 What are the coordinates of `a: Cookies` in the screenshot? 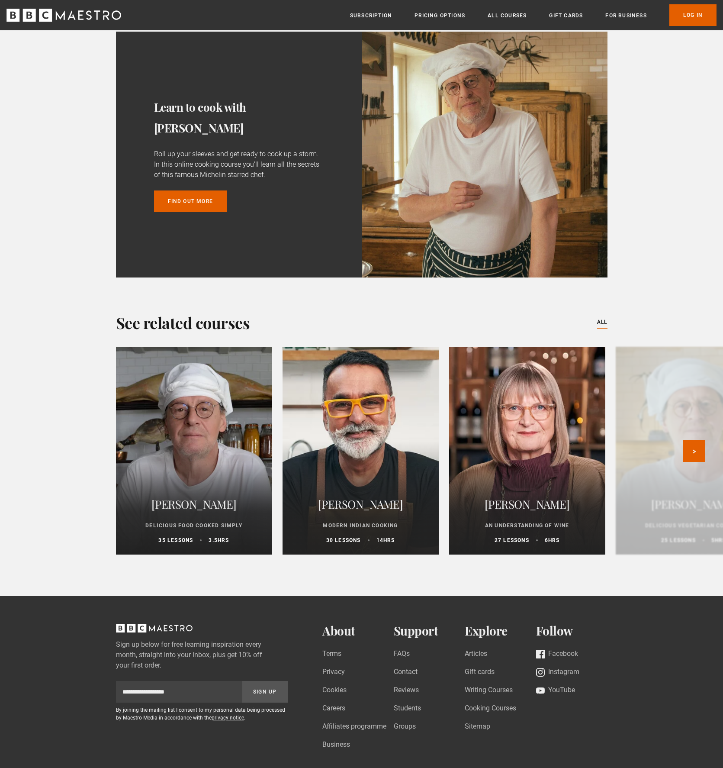 It's located at (335, 690).